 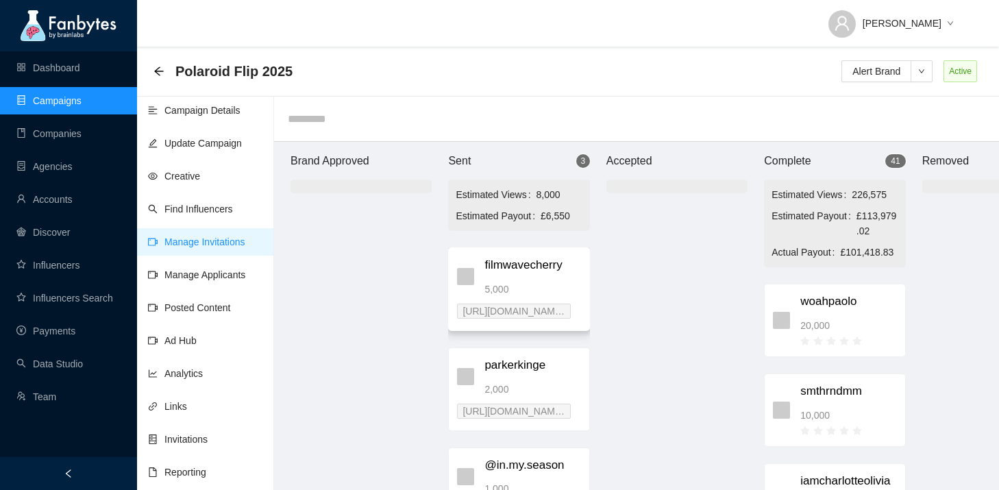 I want to click on a: video-cameraManage Invitations, so click(x=197, y=242).